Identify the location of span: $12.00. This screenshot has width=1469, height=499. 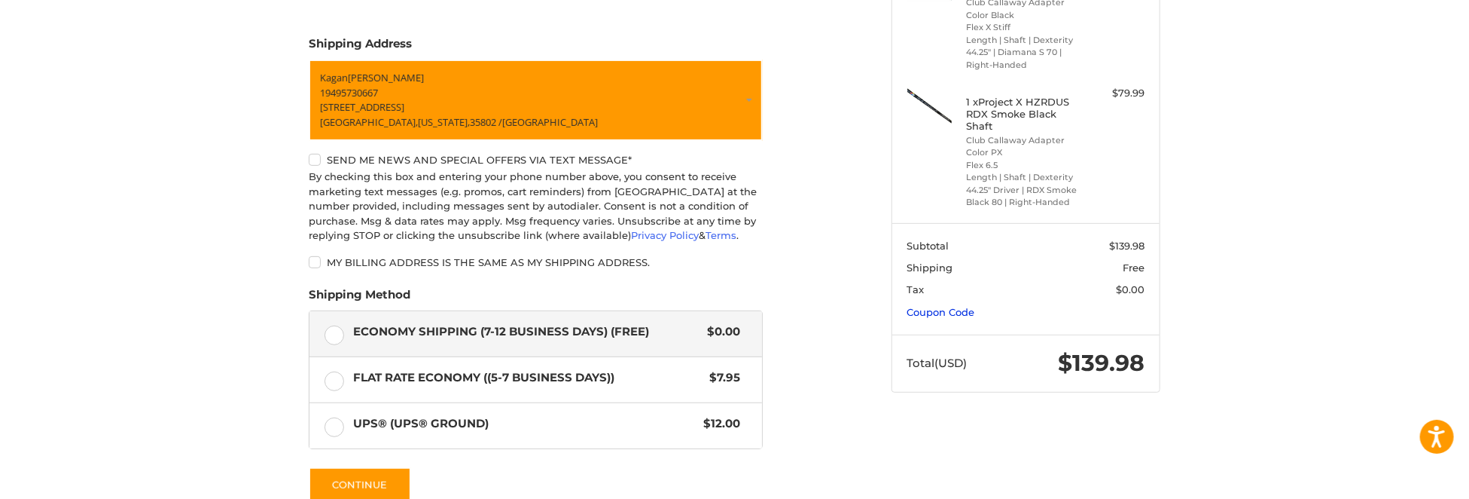
(718, 423).